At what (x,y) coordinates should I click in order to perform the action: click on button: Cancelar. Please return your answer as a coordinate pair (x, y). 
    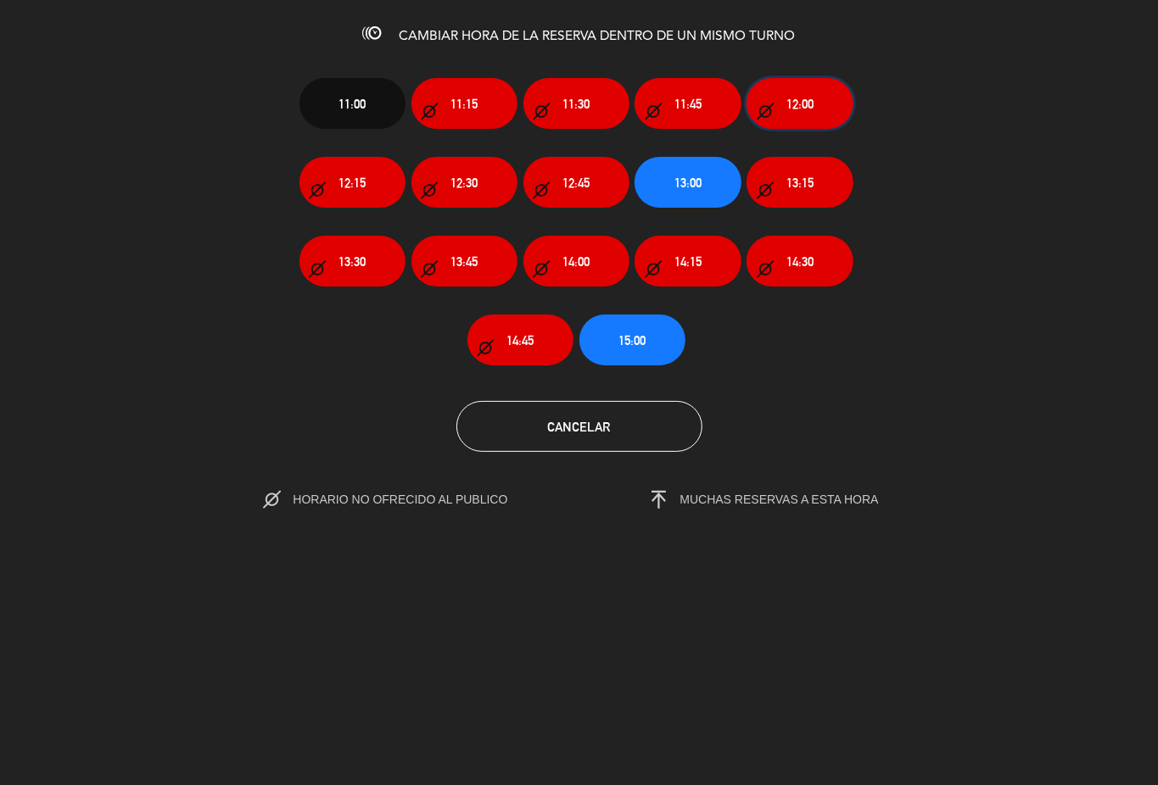
    Looking at the image, I should click on (579, 427).